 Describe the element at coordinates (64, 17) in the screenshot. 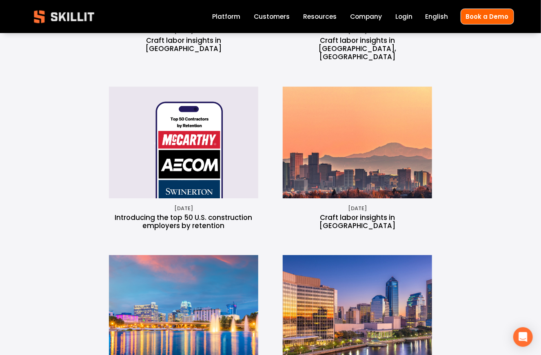

I see `a: Skillit` at that location.